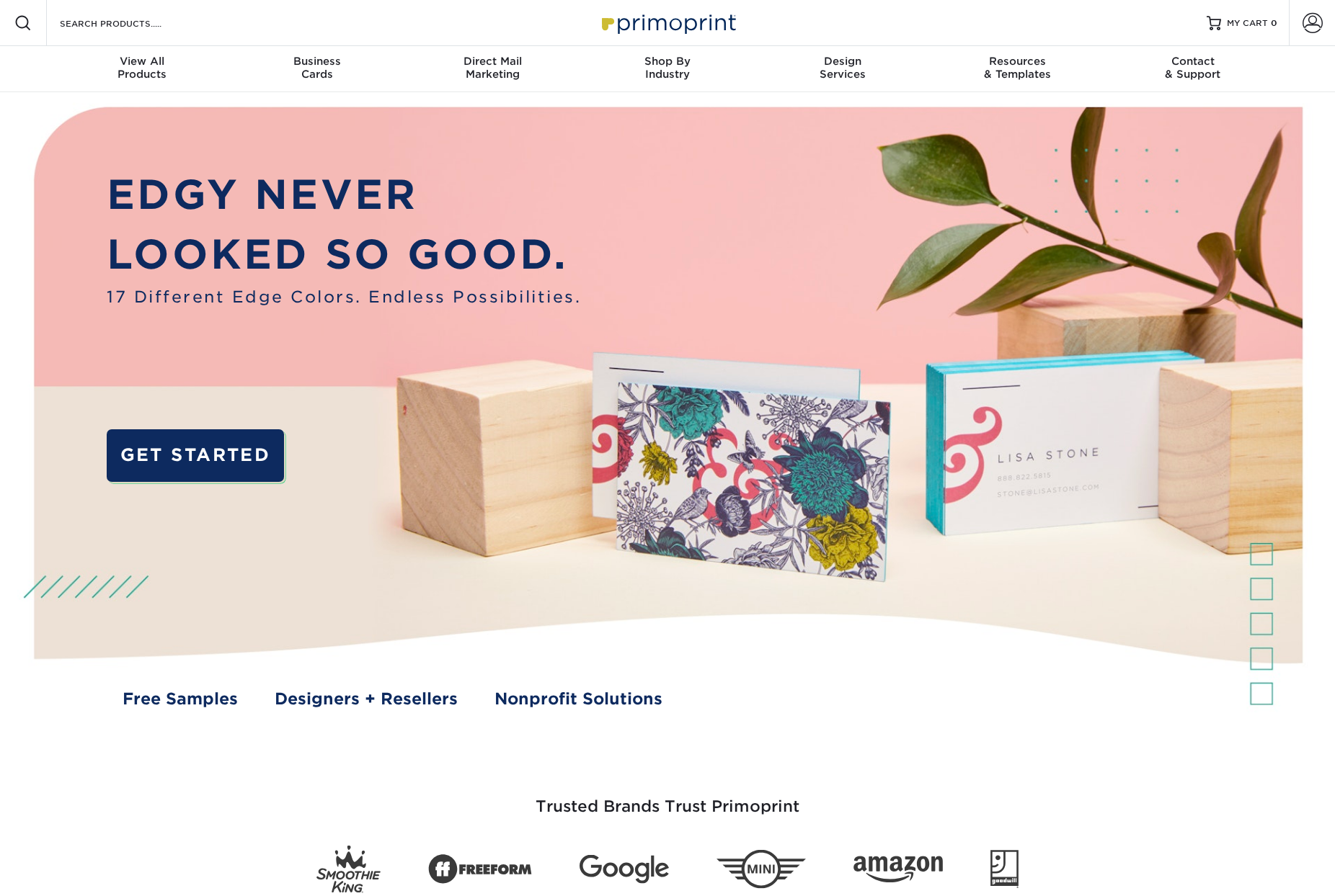  What do you see at coordinates (624, 869) in the screenshot?
I see `img: Google` at bounding box center [624, 869].